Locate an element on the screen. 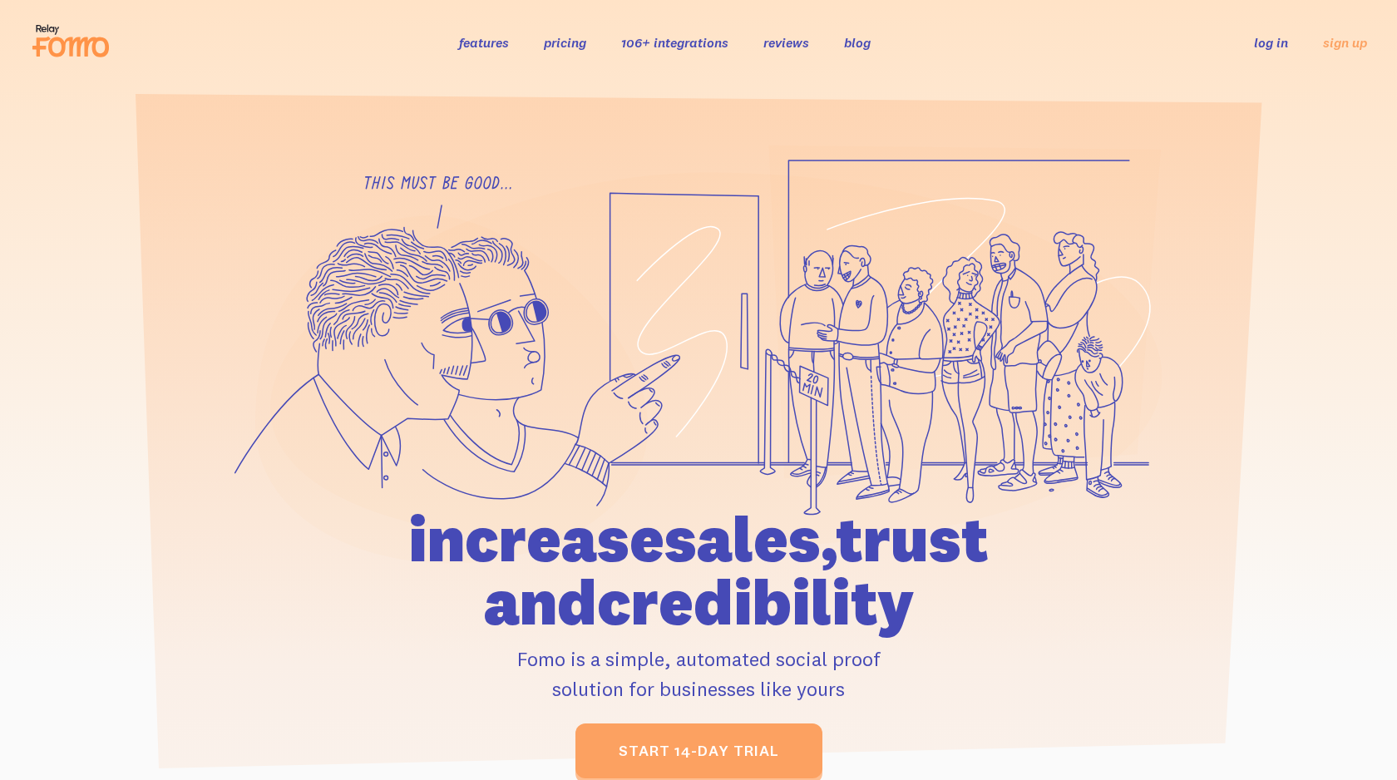 The width and height of the screenshot is (1397, 780). a: start 14-day trial is located at coordinates (699, 751).